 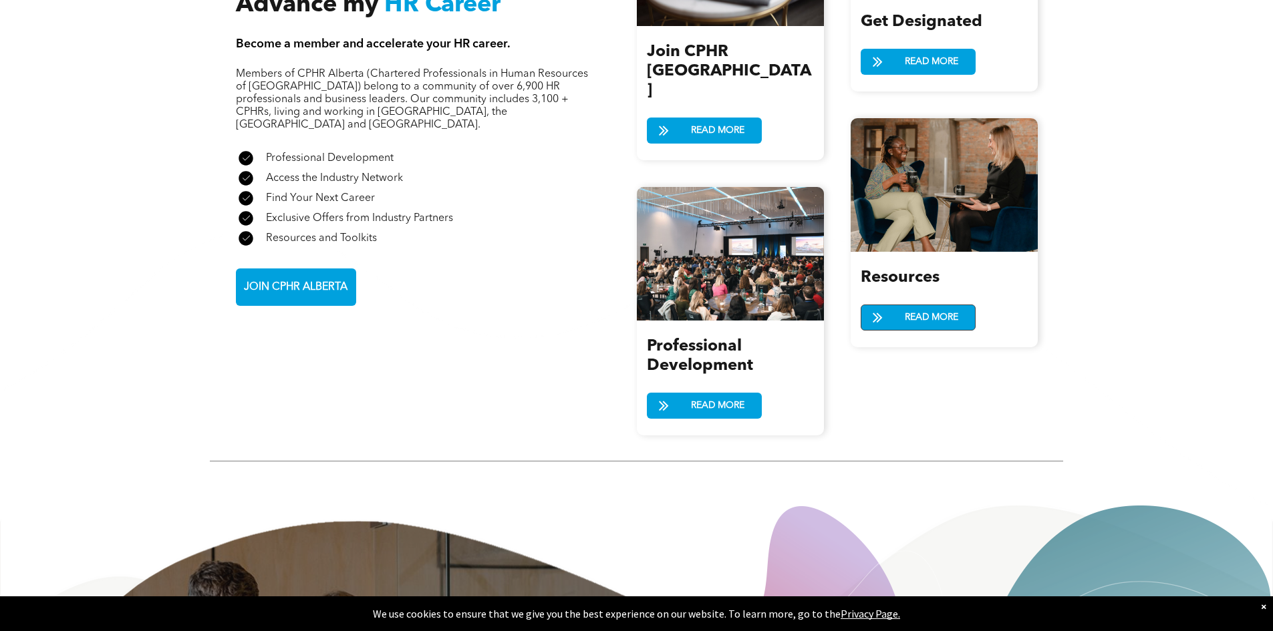 What do you see at coordinates (334, 178) in the screenshot?
I see `span: Access the Industry Network` at bounding box center [334, 178].